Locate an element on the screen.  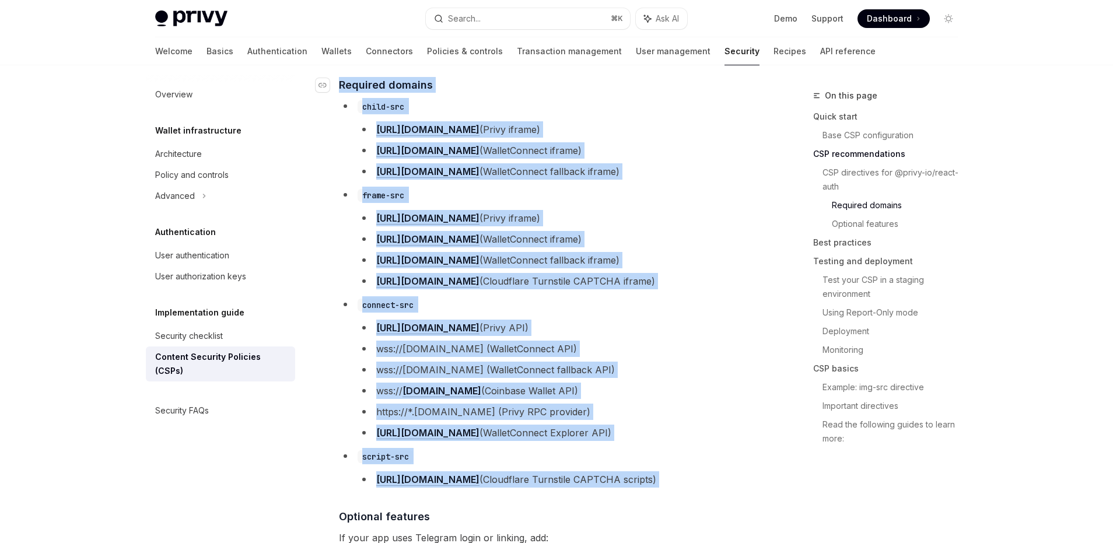
div: Overview is located at coordinates (174, 94).